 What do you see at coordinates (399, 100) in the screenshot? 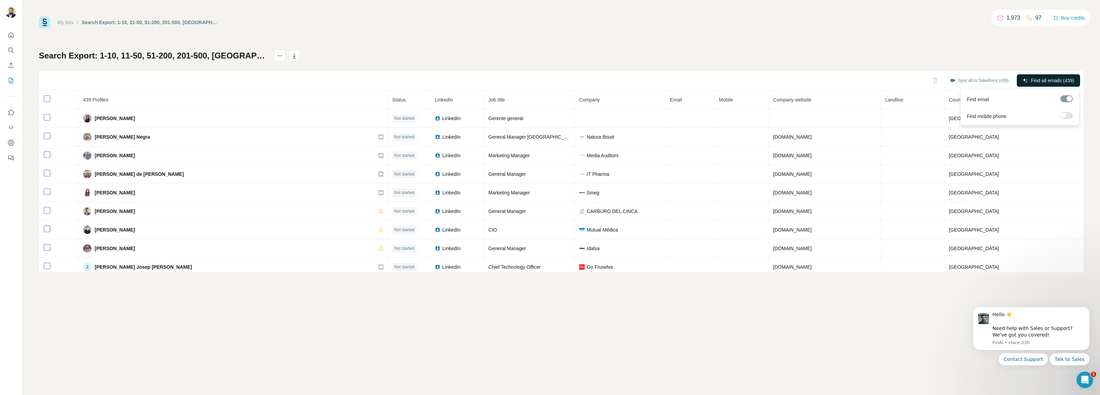
I see `span: Status` at bounding box center [399, 100].